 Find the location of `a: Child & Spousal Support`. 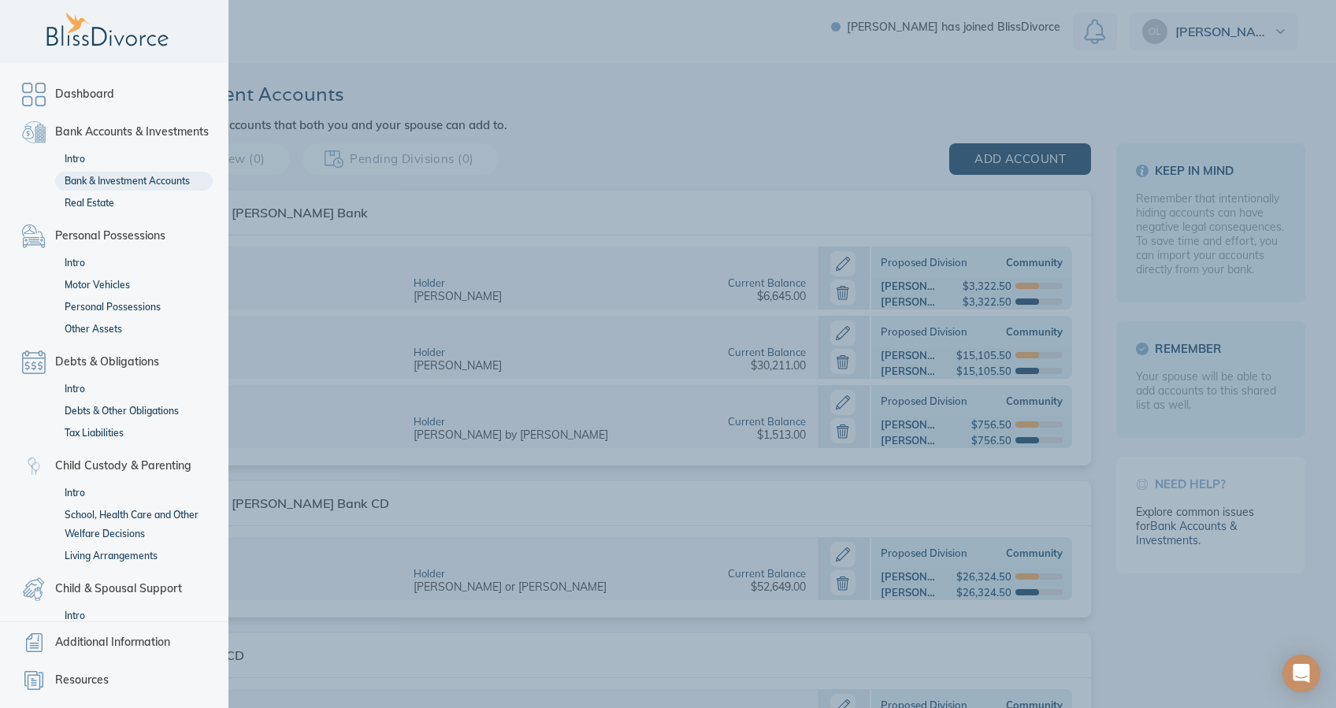

a: Child & Spousal Support is located at coordinates (114, 589).